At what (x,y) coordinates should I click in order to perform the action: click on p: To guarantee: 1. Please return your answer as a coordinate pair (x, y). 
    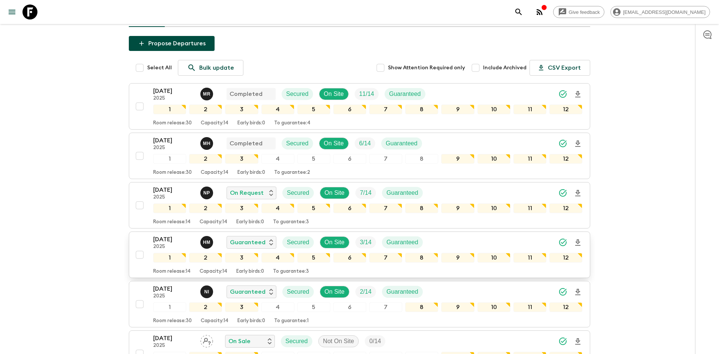
    Looking at the image, I should click on (291, 321).